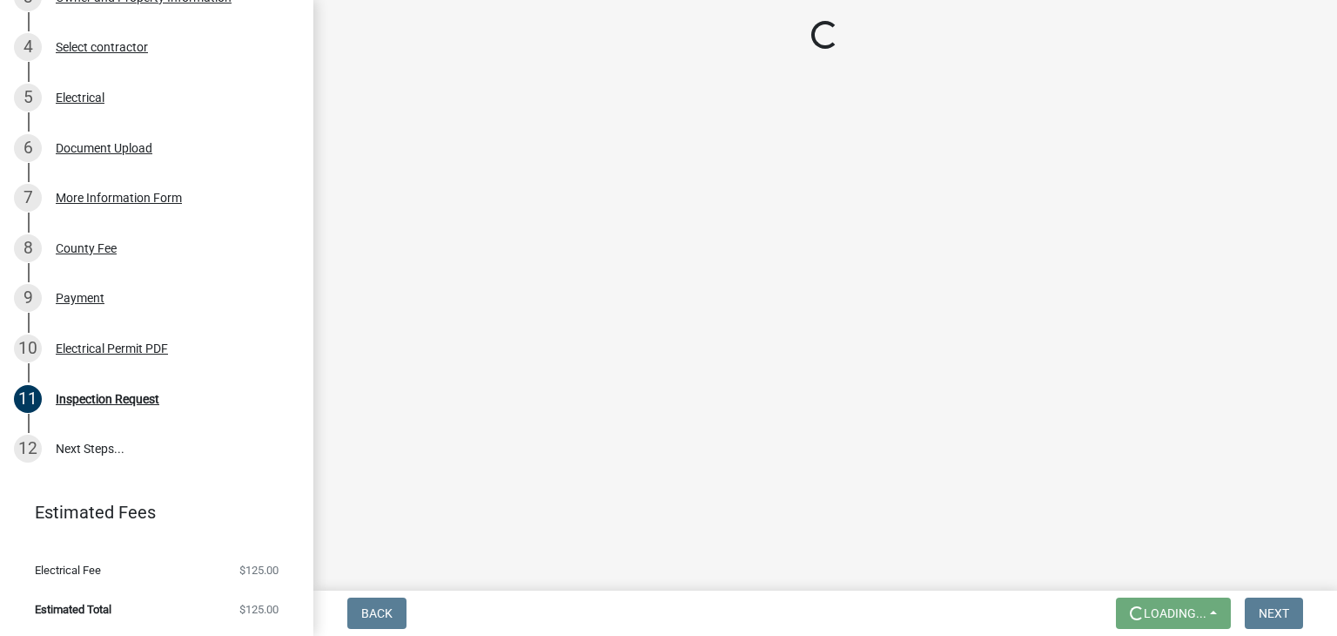 The width and height of the screenshot is (1337, 636). What do you see at coordinates (377, 613) in the screenshot?
I see `span: Back` at bounding box center [377, 613].